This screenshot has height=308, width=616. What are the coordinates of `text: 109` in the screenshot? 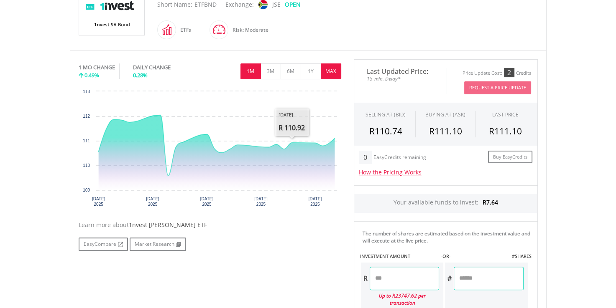 It's located at (86, 190).